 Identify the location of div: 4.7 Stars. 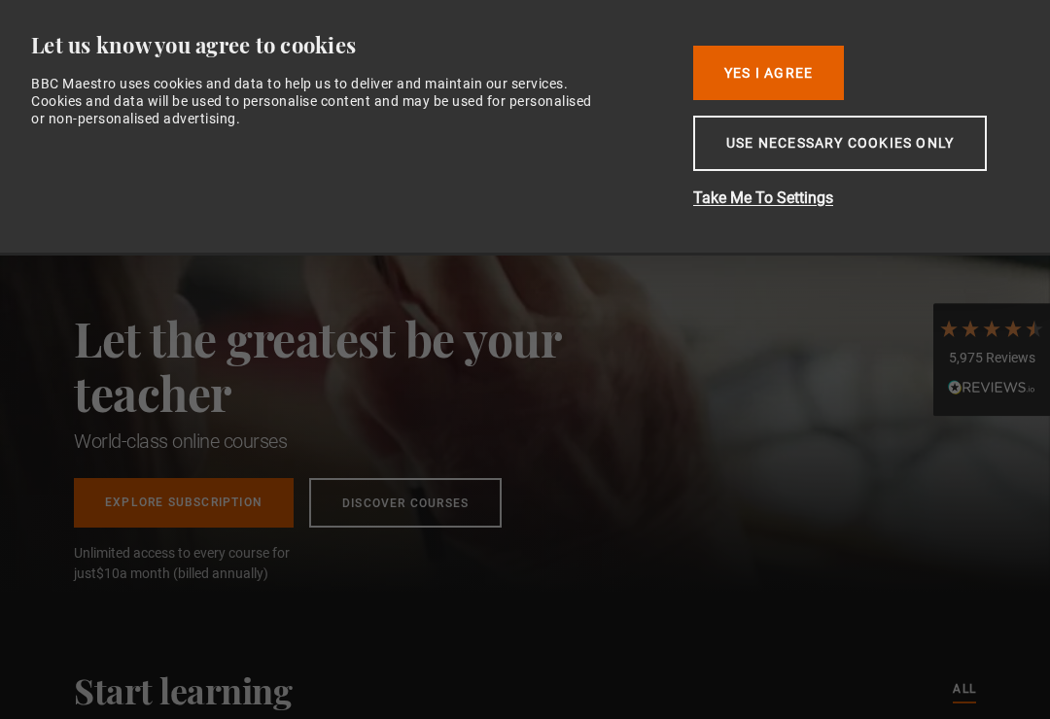
(991, 329).